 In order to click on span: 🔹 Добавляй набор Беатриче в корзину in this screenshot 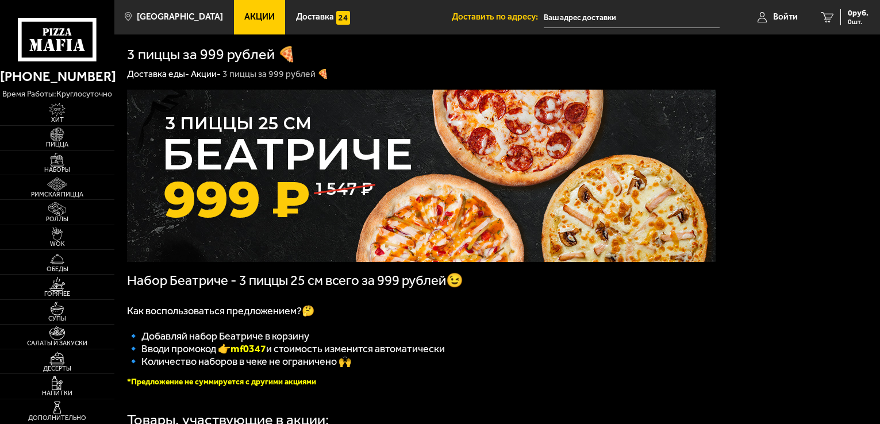, I will do `click(218, 336)`.